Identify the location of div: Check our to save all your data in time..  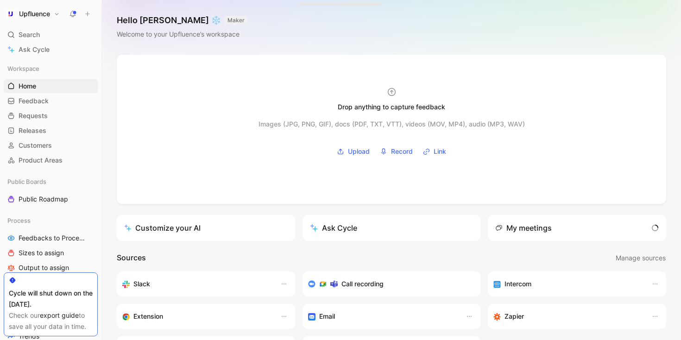
(50, 321).